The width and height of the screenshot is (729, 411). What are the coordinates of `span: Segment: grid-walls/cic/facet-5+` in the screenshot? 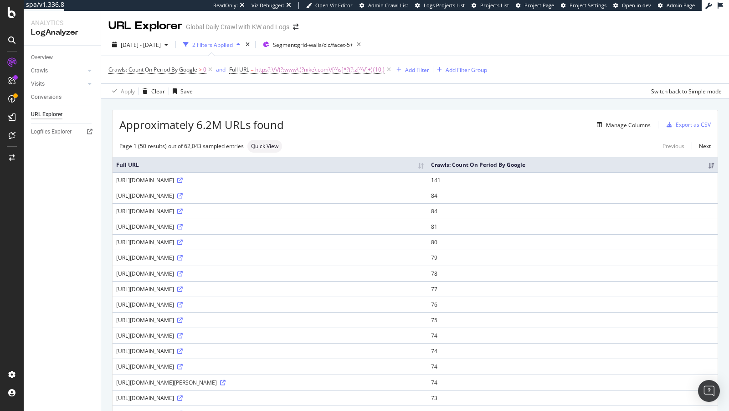 It's located at (313, 45).